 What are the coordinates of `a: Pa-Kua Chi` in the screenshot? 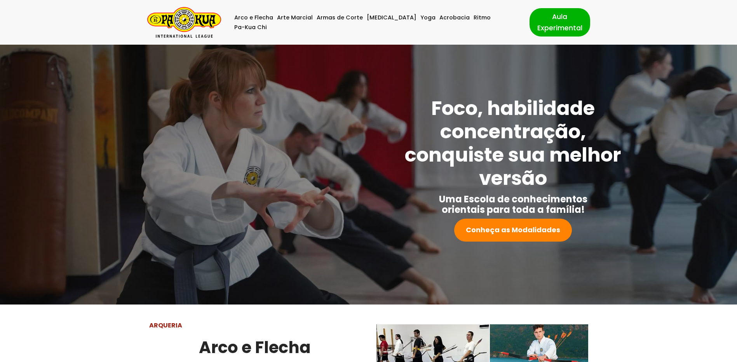 It's located at (250, 27).